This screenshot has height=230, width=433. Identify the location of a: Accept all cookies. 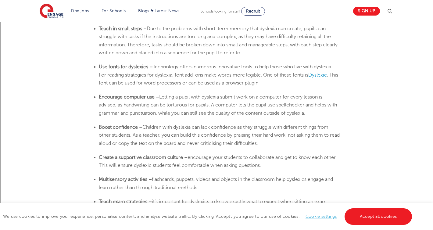
(378, 216).